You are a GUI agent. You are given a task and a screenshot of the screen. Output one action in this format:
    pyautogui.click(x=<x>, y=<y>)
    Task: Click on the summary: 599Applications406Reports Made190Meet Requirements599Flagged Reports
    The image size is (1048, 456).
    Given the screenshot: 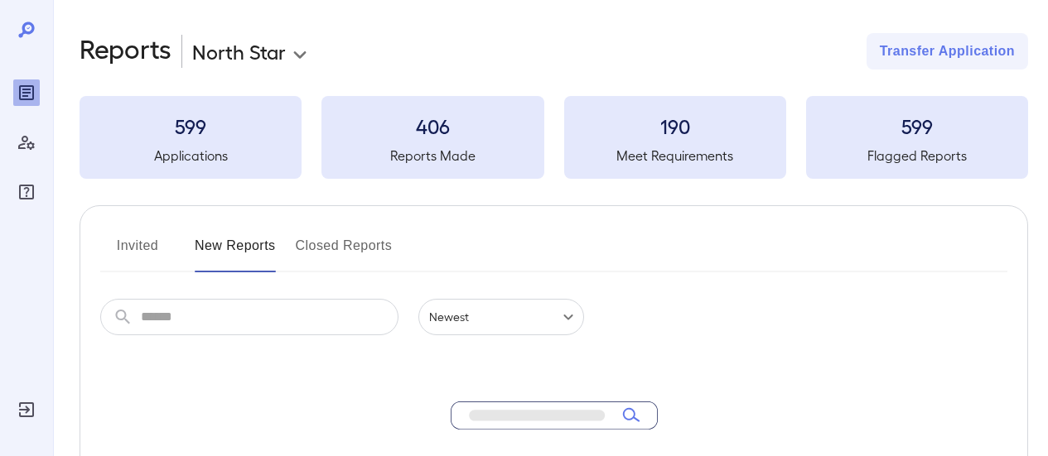 What is the action you would take?
    pyautogui.click(x=553, y=137)
    